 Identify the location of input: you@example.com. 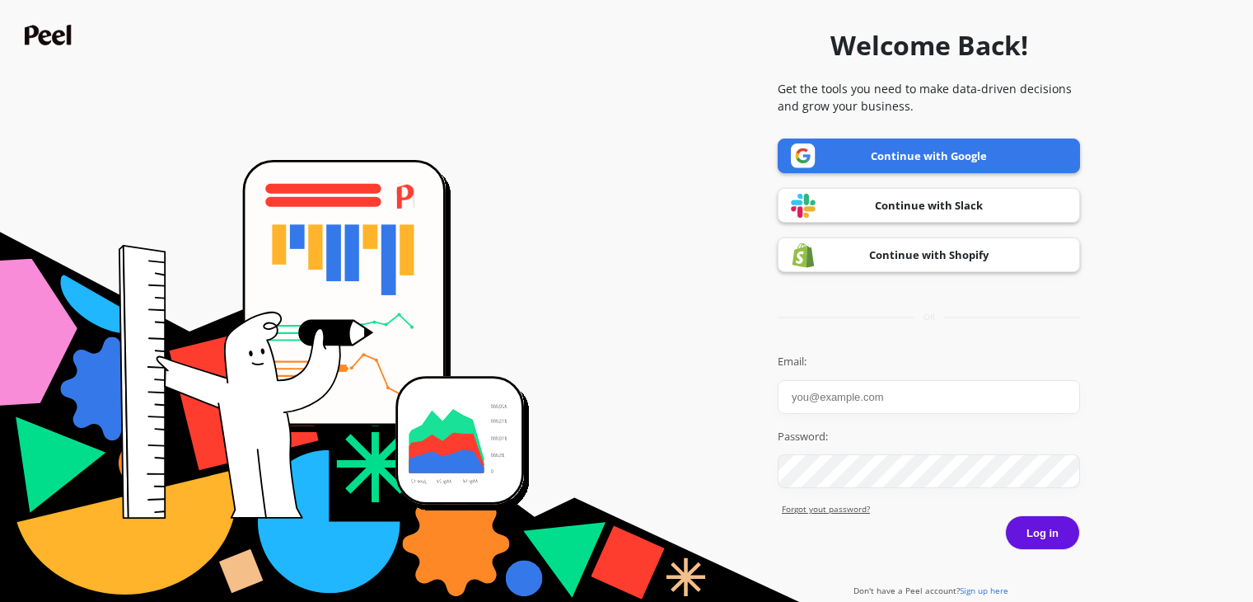
(929, 396).